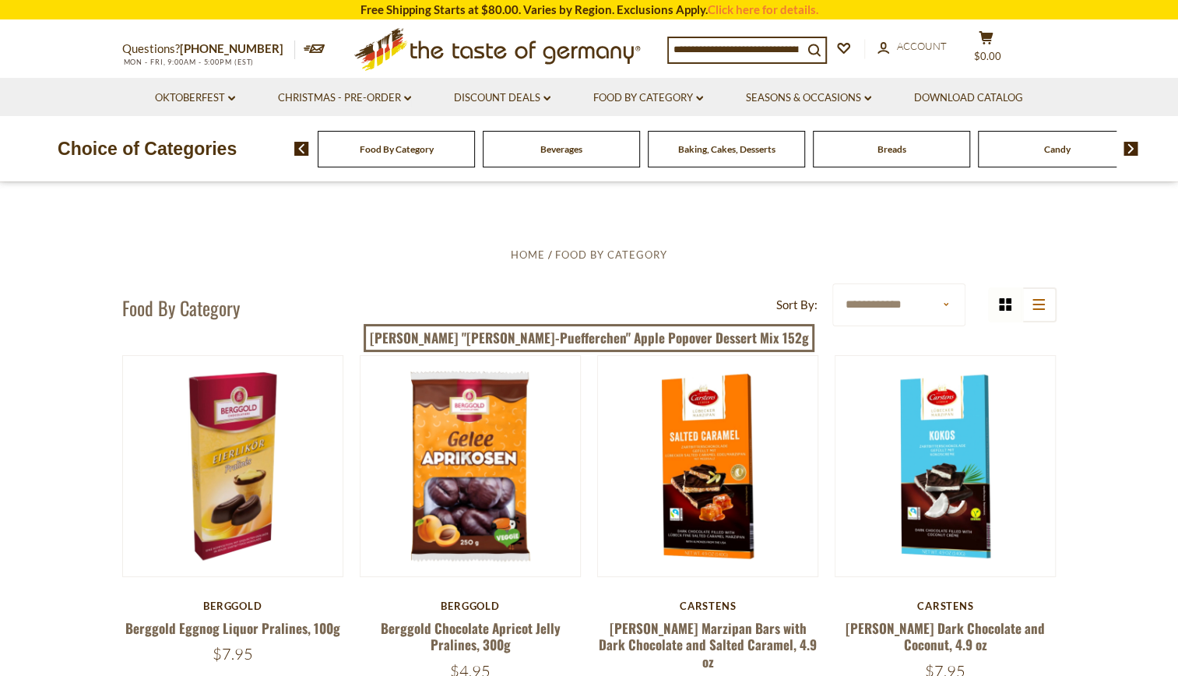  I want to click on span: Beverages, so click(561, 149).